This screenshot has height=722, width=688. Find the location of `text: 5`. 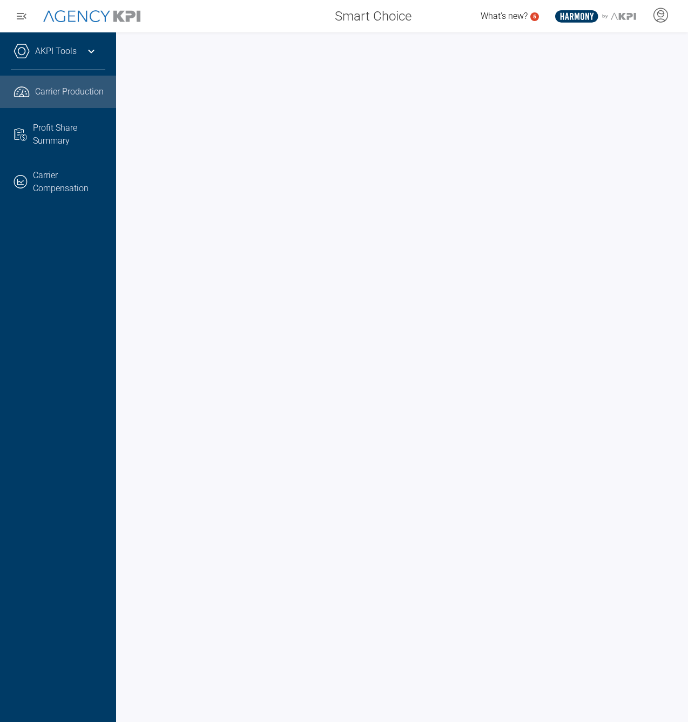

text: 5 is located at coordinates (535, 16).